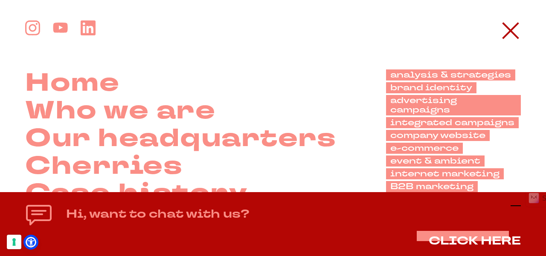 This screenshot has width=546, height=256. What do you see at coordinates (136, 194) in the screenshot?
I see `a: Case history` at bounding box center [136, 194].